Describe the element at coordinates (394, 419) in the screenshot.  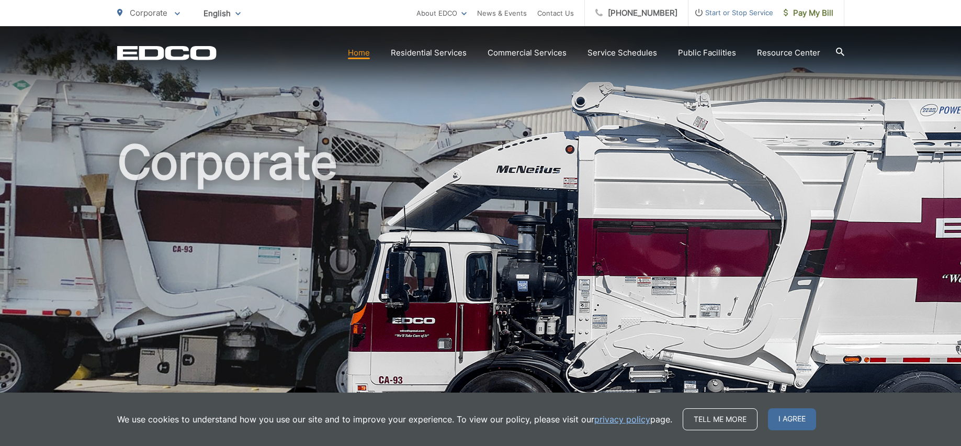
I see `p: We use cookies to understand how you use our site and to improve your experience. To view our pol...` at that location.